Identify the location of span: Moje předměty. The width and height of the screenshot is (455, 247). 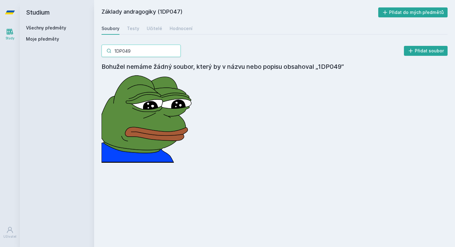
(42, 39).